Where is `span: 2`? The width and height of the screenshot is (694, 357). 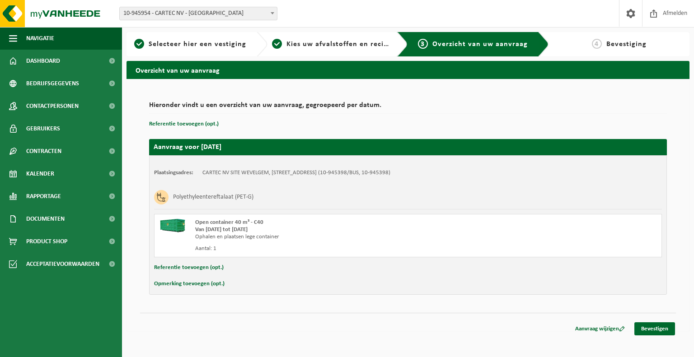 span: 2 is located at coordinates (277, 44).